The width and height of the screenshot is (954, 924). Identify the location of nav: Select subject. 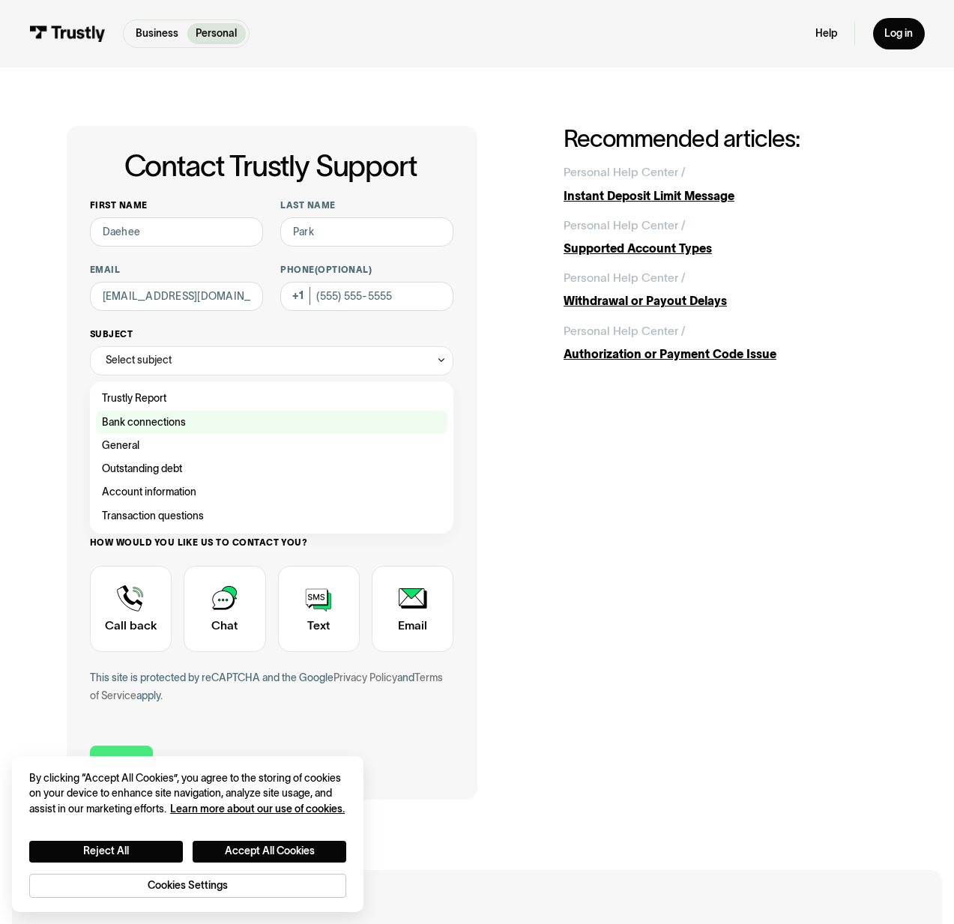
(271, 454).